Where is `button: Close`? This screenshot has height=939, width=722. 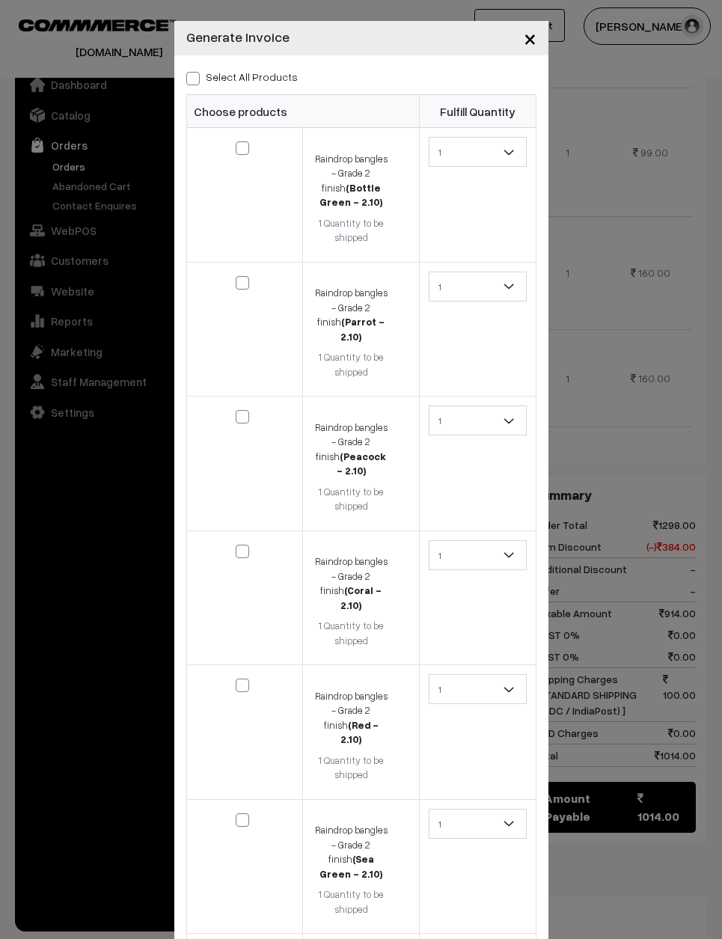 button: Close is located at coordinates (530, 38).